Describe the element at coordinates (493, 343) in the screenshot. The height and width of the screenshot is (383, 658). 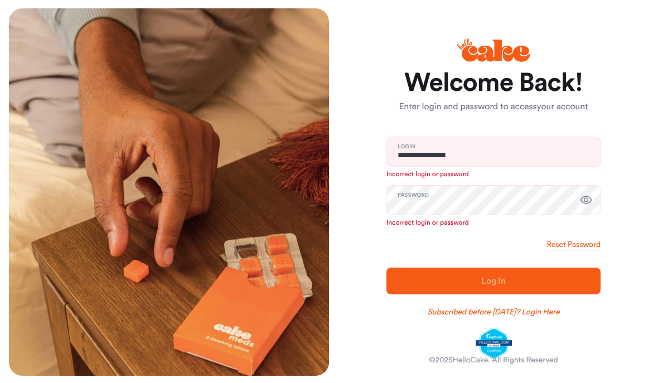
I see `img: legit-script-certified.png` at that location.